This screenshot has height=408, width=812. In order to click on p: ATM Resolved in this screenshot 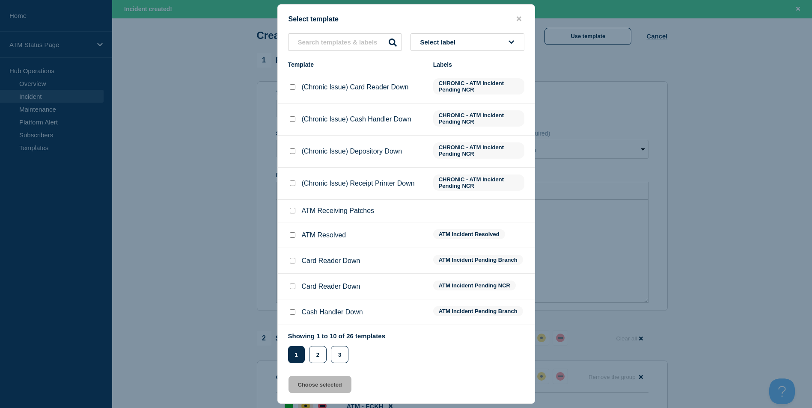, I will do `click(324, 235)`.